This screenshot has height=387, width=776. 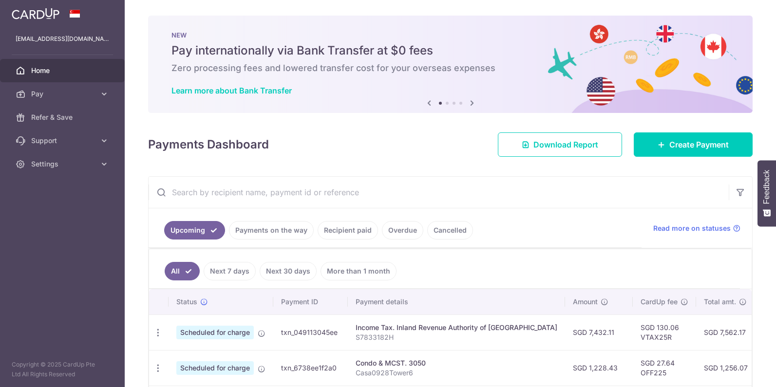 What do you see at coordinates (310, 302) in the screenshot?
I see `th: Payment ID` at bounding box center [310, 302].